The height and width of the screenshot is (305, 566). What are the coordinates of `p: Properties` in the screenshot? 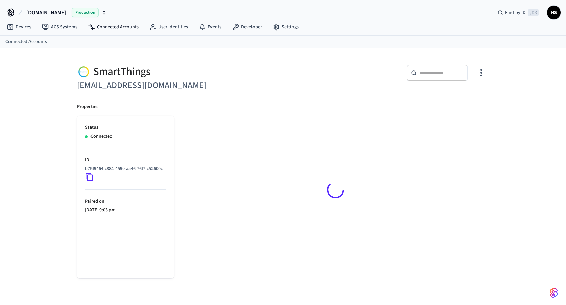 It's located at (88, 107).